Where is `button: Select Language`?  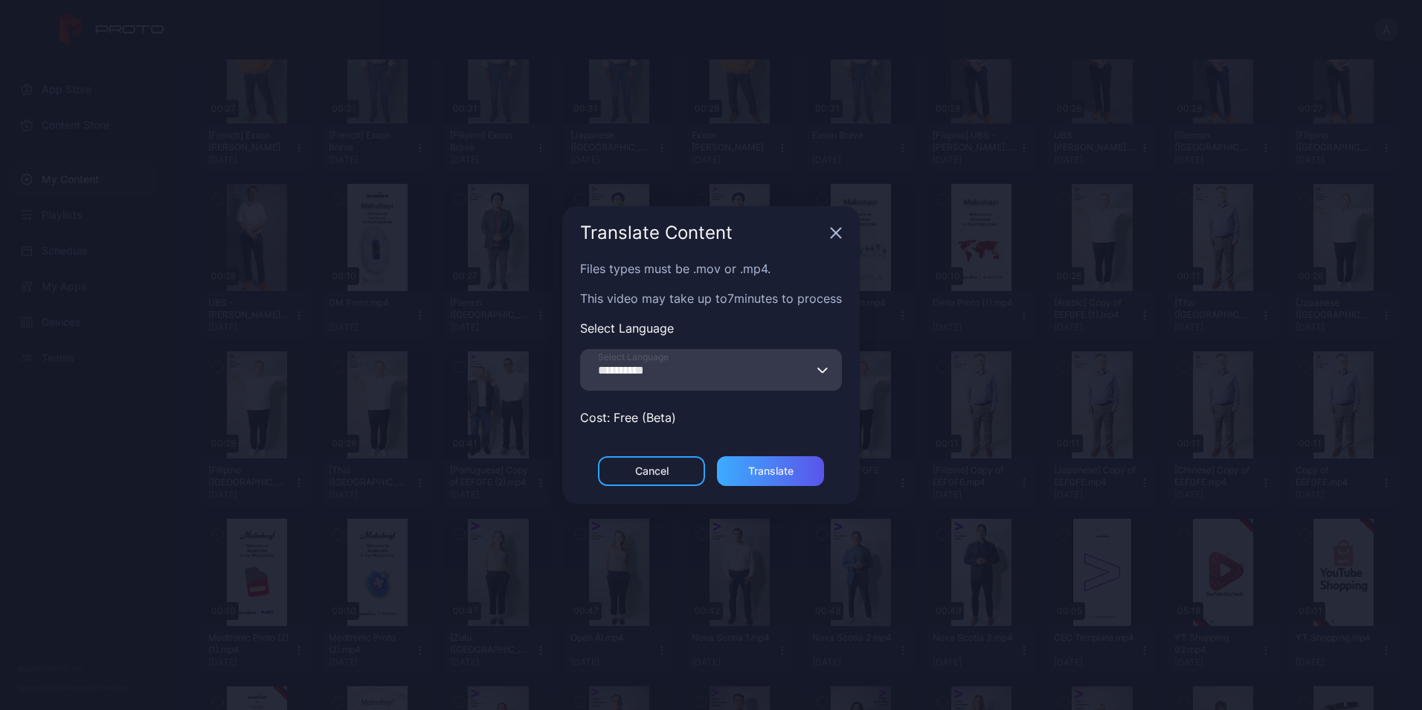 button: Select Language is located at coordinates (823, 370).